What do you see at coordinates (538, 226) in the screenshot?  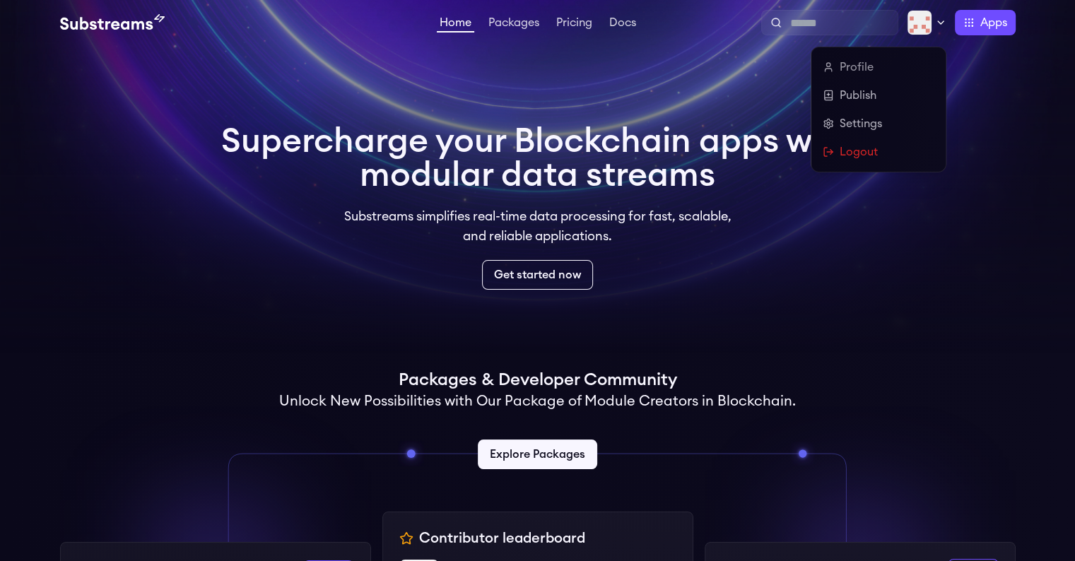 I see `p: Substreams simplifies real-time data processing for fast, scalable, and reliable applications.` at bounding box center [538, 226].